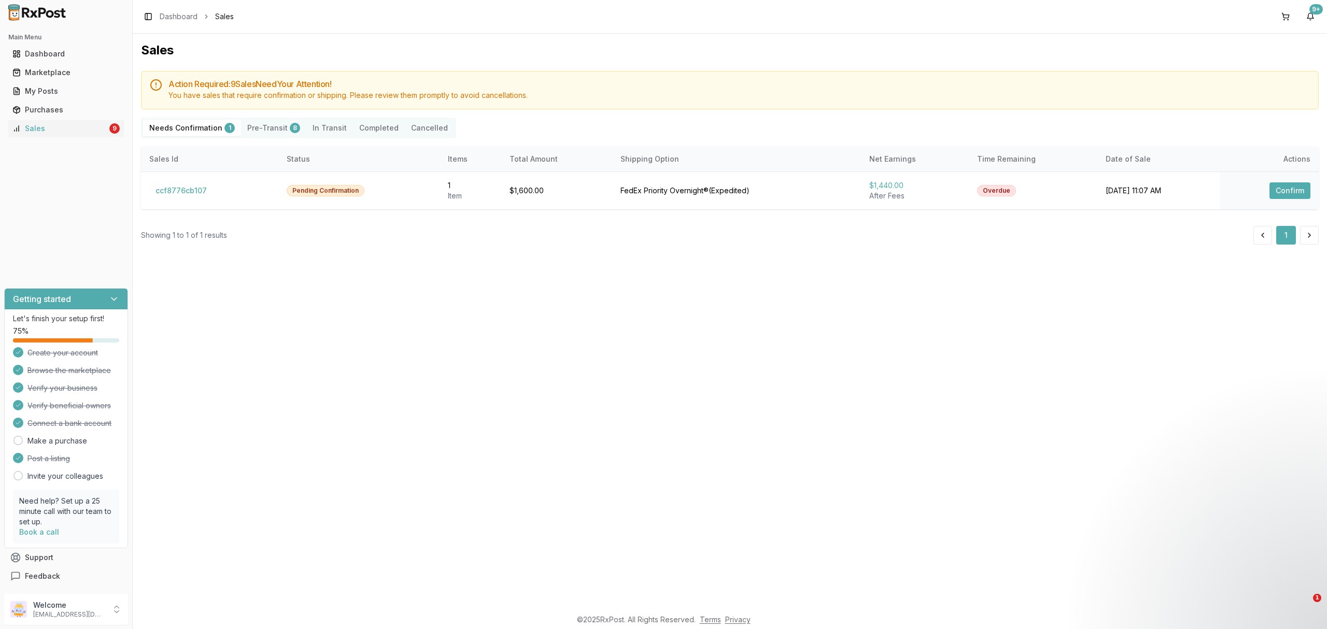 This screenshot has width=1327, height=629. I want to click on span: 75 %, so click(21, 331).